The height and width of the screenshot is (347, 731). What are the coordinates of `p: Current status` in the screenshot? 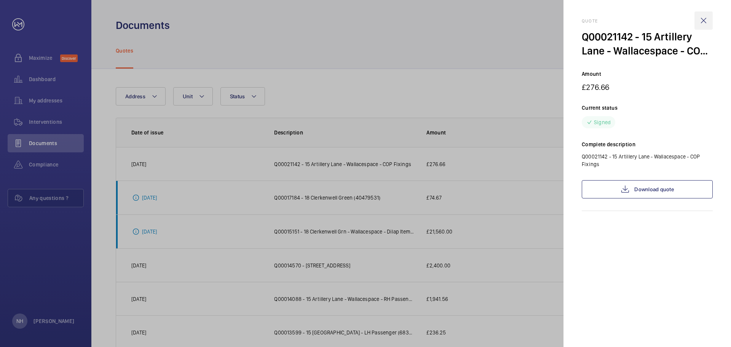 It's located at (647, 108).